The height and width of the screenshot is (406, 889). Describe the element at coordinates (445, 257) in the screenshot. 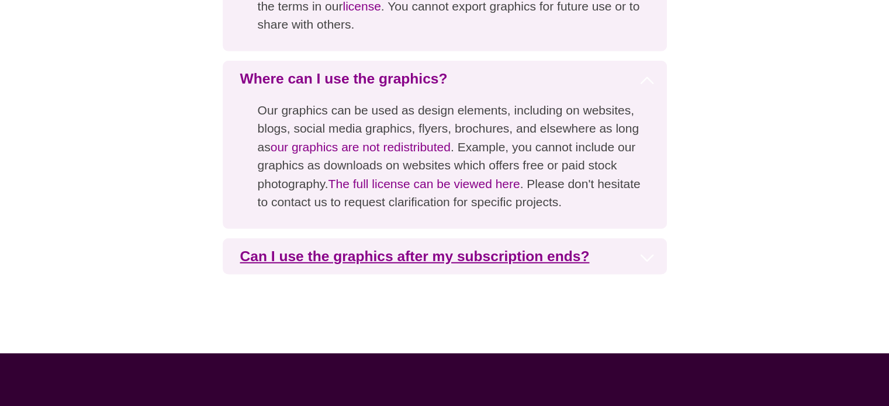

I see `h3: Can I use the graphics after my subscription ends?` at that location.